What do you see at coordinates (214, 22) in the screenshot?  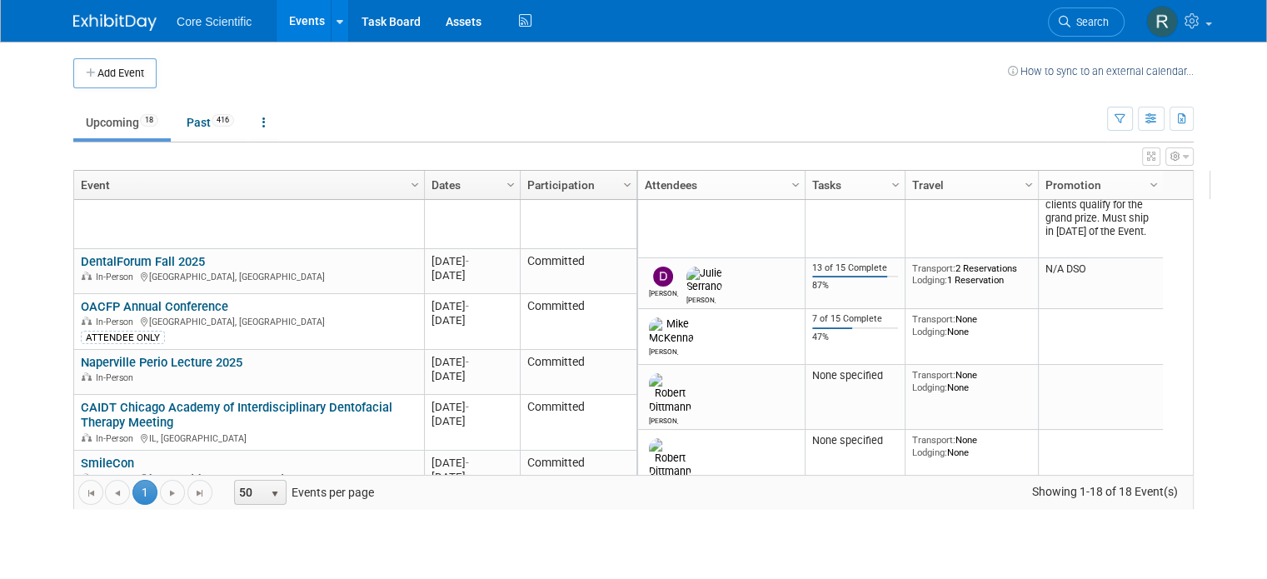 I see `span: Core Scientific` at bounding box center [214, 22].